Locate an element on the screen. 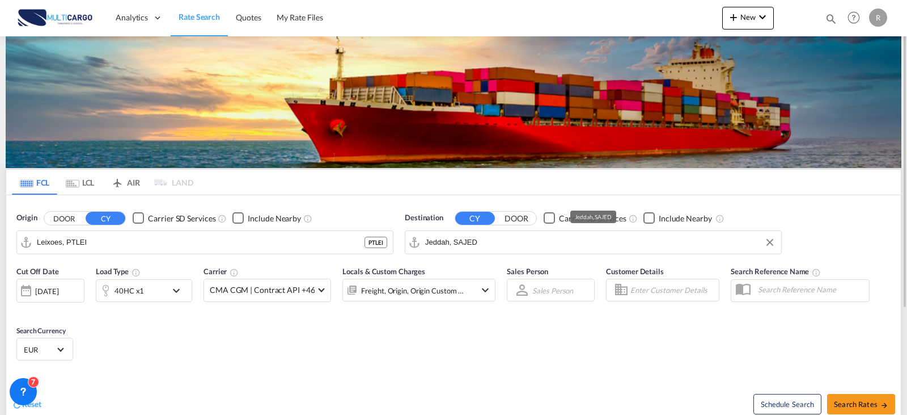 This screenshot has height=415, width=907. span: Search Currency is located at coordinates (41, 330).